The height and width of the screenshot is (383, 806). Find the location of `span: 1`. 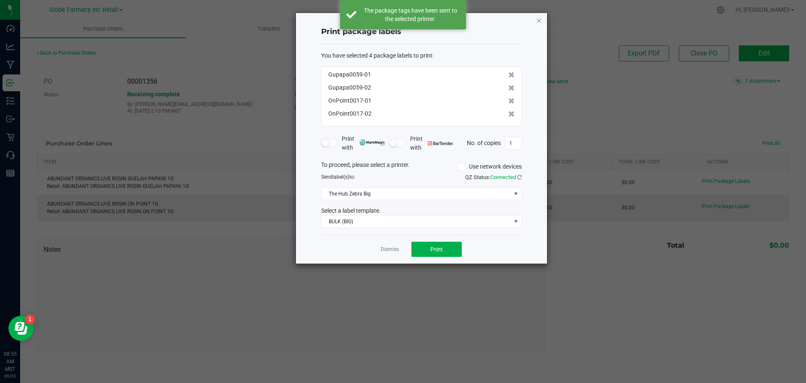

span: 1 is located at coordinates (5, 5).